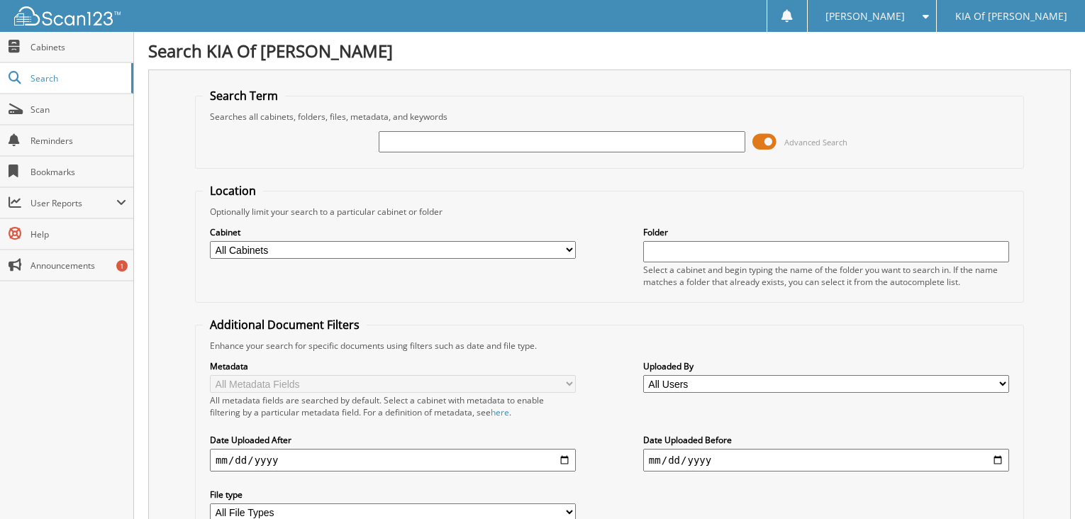 The width and height of the screenshot is (1085, 519). I want to click on label: Metadata, so click(393, 366).